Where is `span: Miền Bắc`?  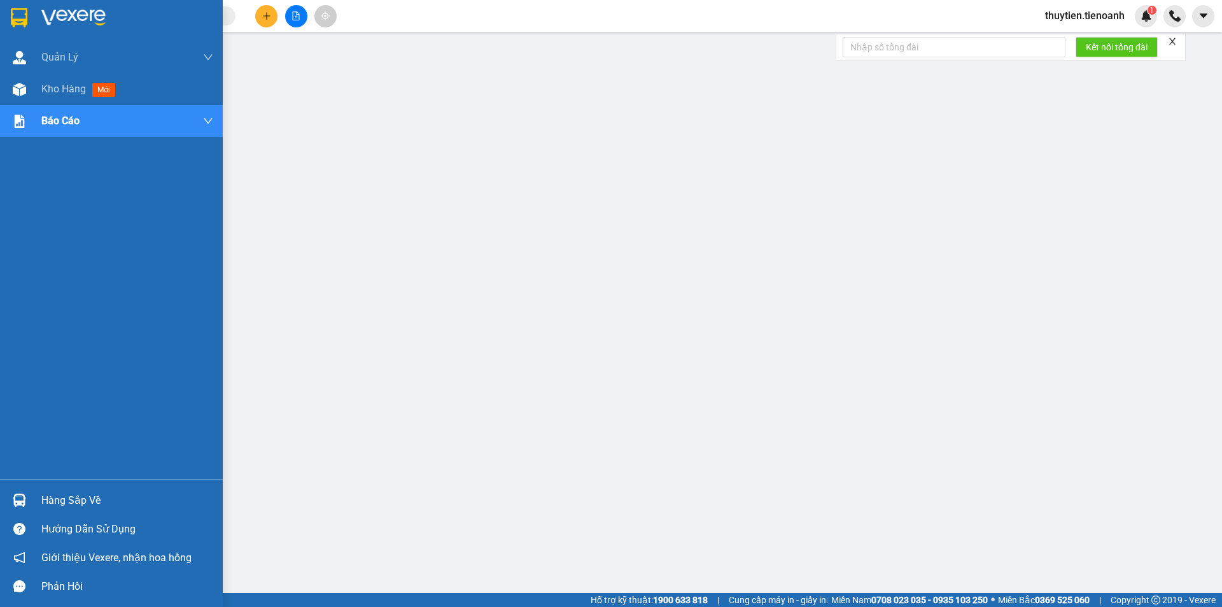
span: Miền Bắc is located at coordinates (1044, 600).